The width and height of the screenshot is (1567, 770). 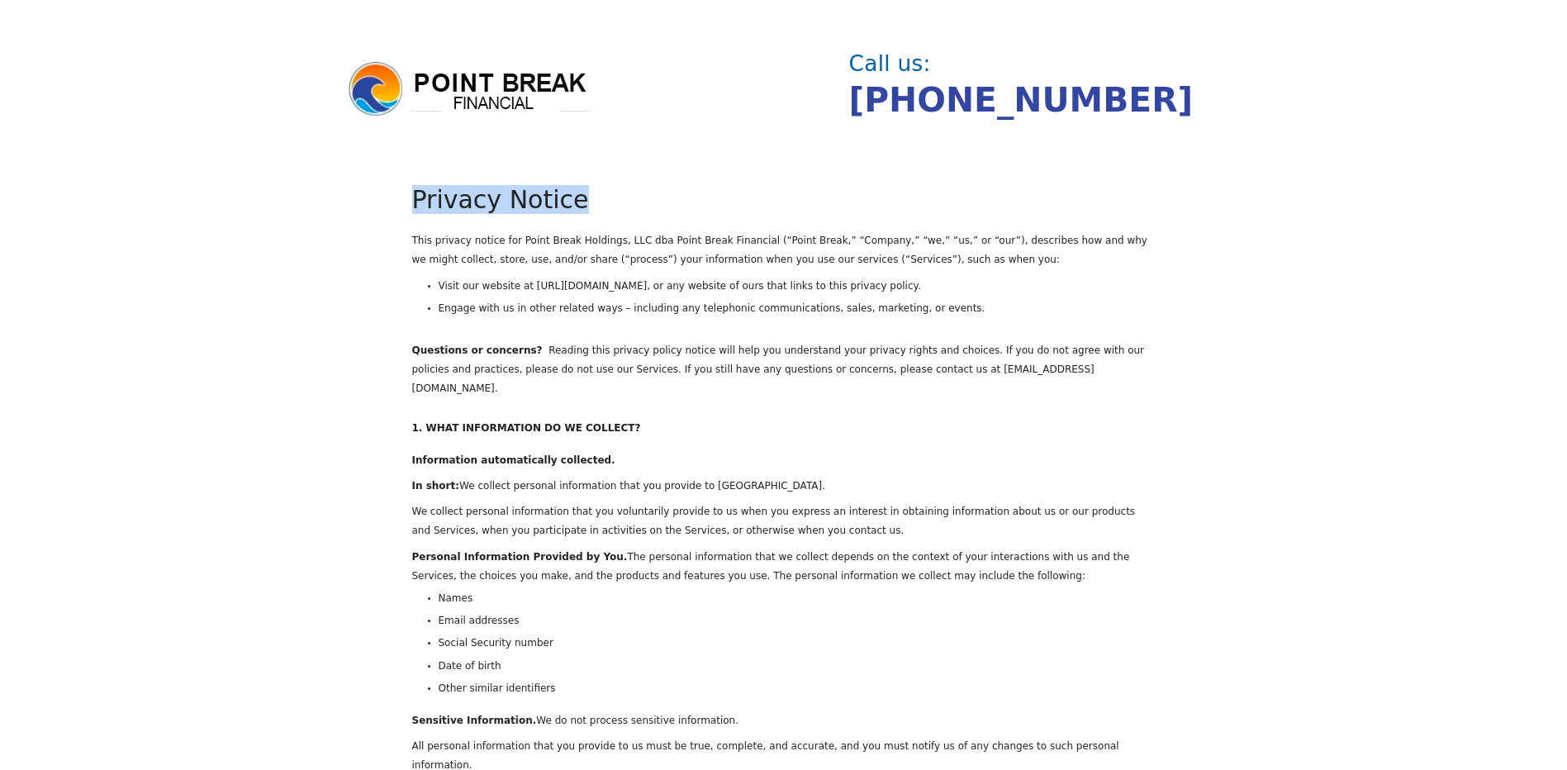 What do you see at coordinates (637, 720) in the screenshot?
I see `span: We do not process sensitive information.` at bounding box center [637, 720].